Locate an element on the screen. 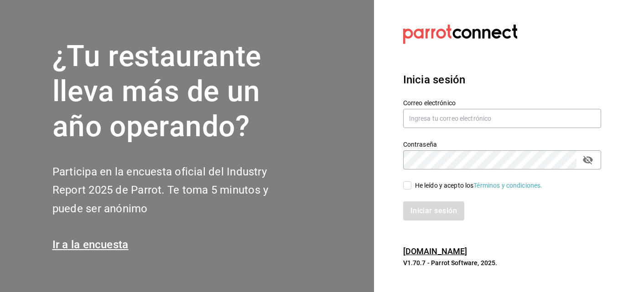 The height and width of the screenshot is (292, 623). h3: Inicia sesión is located at coordinates (502, 80).